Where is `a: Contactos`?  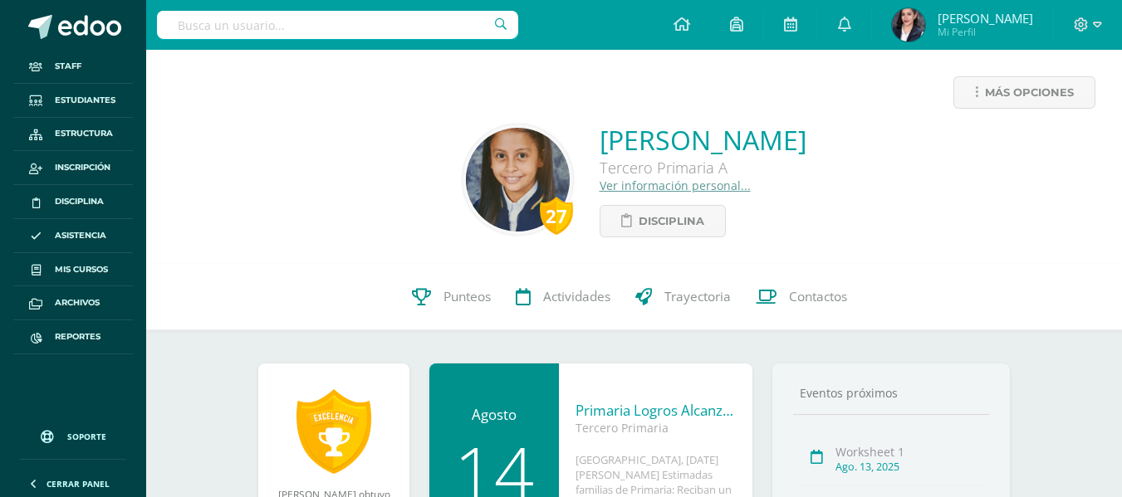 a: Contactos is located at coordinates (801, 297).